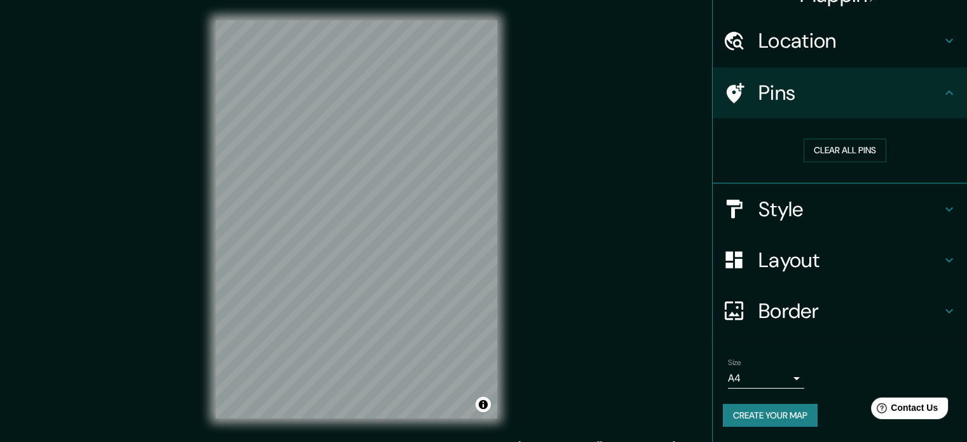 Image resolution: width=967 pixels, height=442 pixels. What do you see at coordinates (839, 41) in the screenshot?
I see `div: Location` at bounding box center [839, 41].